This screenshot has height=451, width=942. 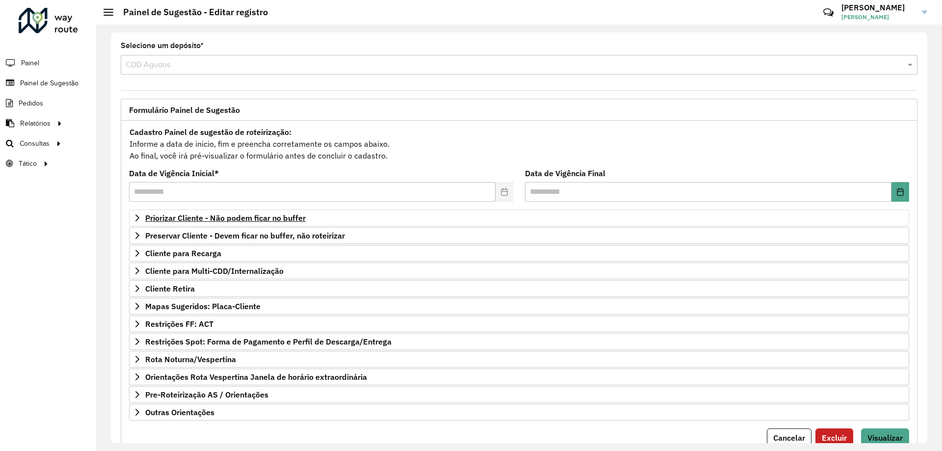 I want to click on span: Painel de Sugestão, so click(x=49, y=83).